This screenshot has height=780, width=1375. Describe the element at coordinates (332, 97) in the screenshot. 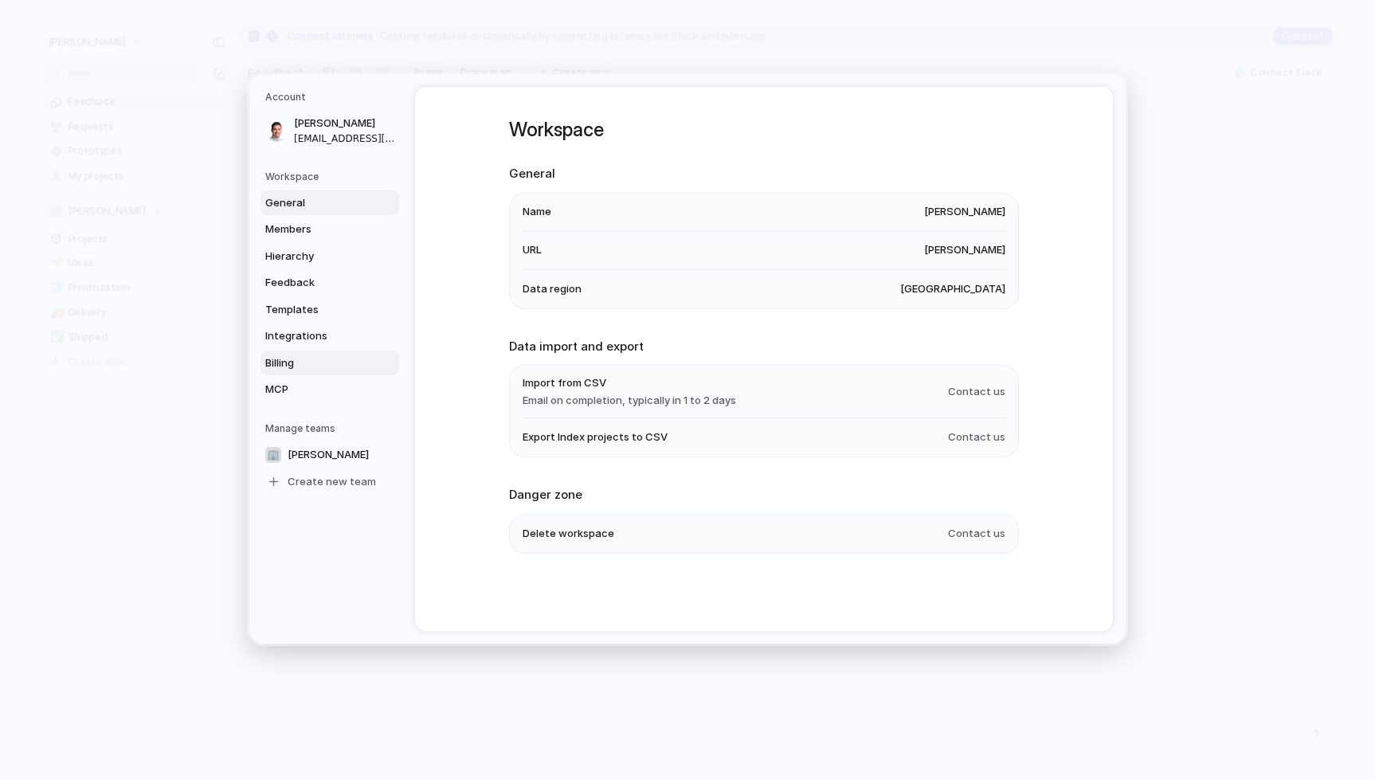

I see `h5: Account` at that location.